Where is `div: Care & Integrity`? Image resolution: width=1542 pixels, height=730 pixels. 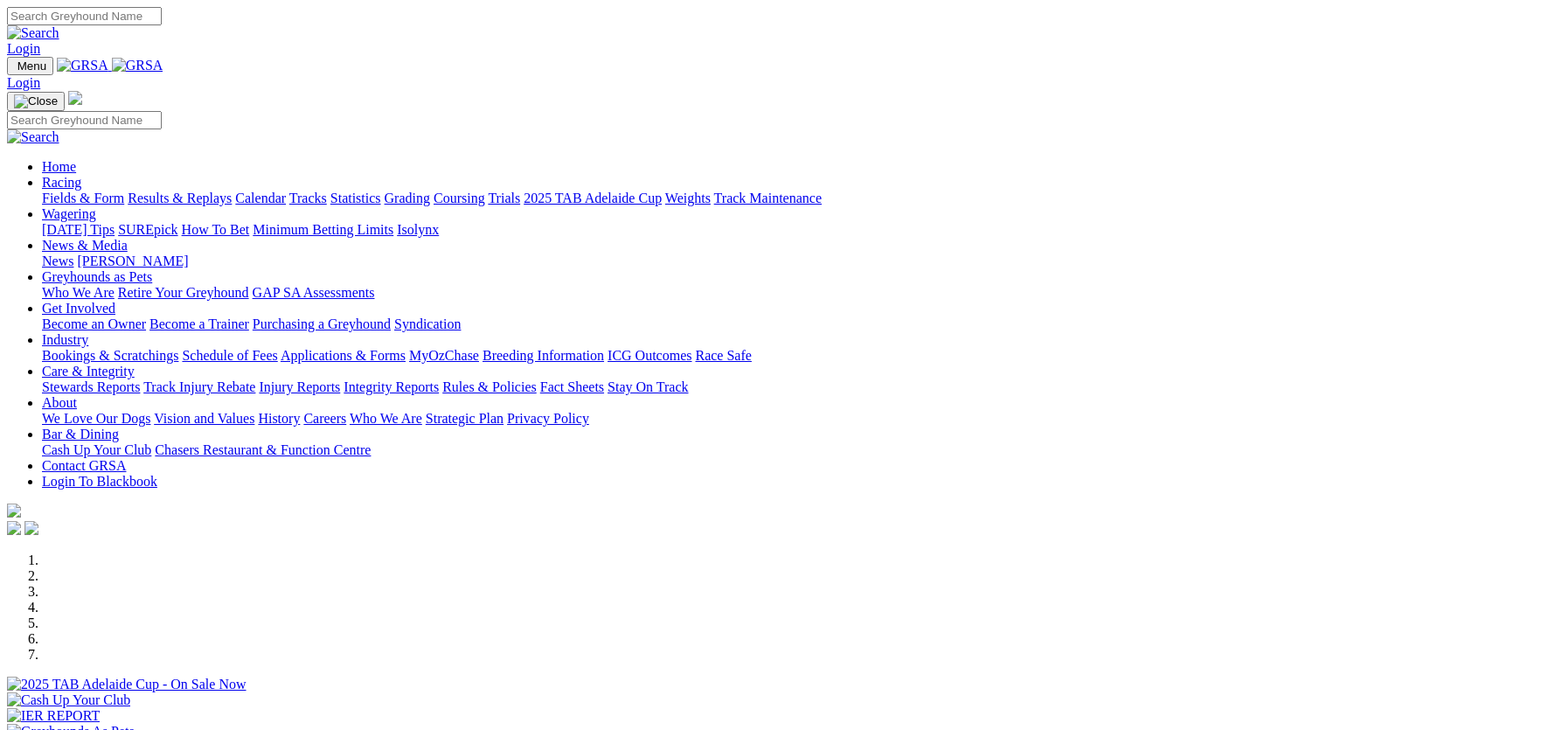 div: Care & Integrity is located at coordinates (789, 387).